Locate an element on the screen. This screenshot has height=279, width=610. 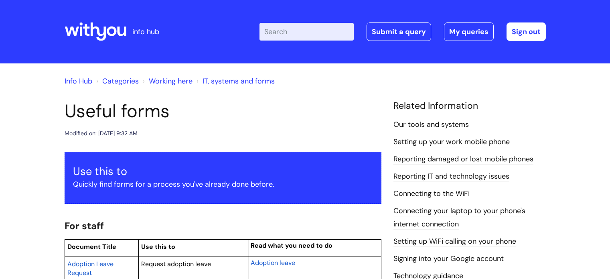
h3: Use this to is located at coordinates (223, 171).